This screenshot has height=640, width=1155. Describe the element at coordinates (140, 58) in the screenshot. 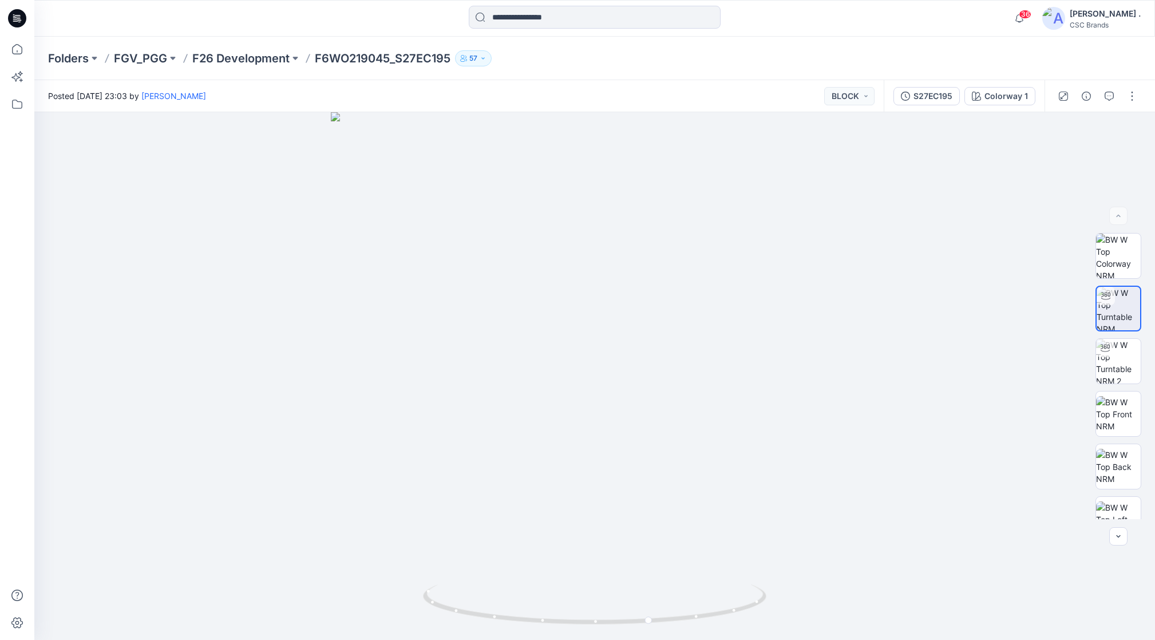

I see `p: FGV_PGG` at that location.